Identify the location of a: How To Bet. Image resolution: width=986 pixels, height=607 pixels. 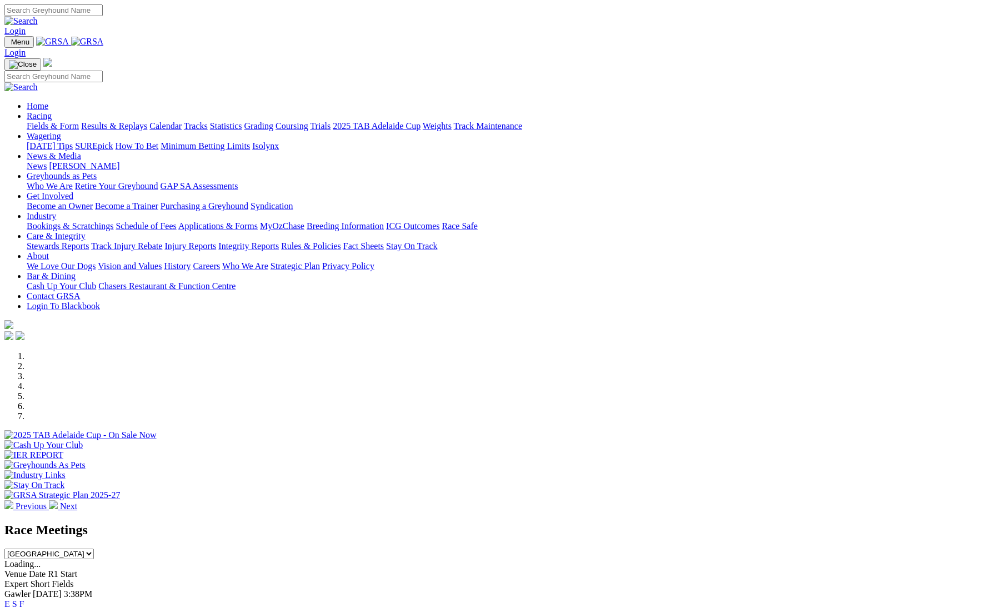
(137, 146).